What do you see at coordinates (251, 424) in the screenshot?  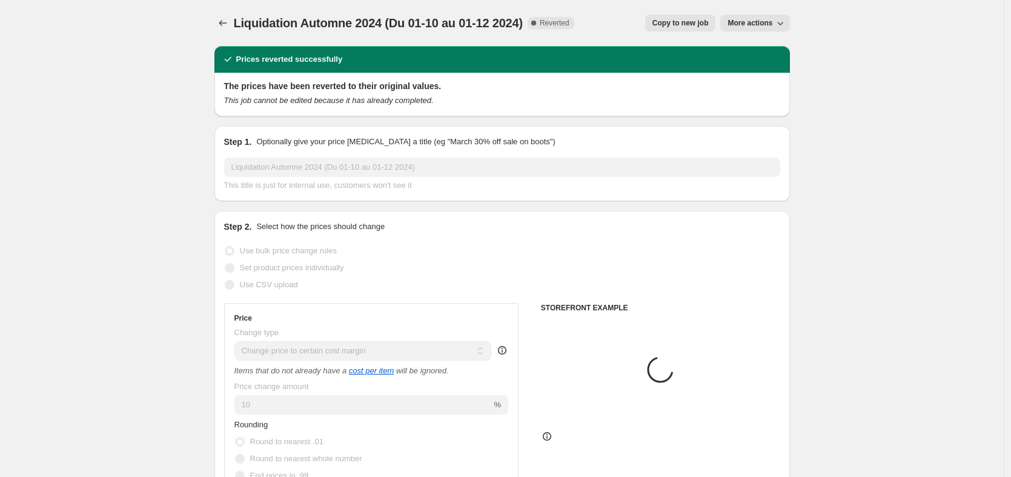 I see `span: Rounding` at bounding box center [251, 424].